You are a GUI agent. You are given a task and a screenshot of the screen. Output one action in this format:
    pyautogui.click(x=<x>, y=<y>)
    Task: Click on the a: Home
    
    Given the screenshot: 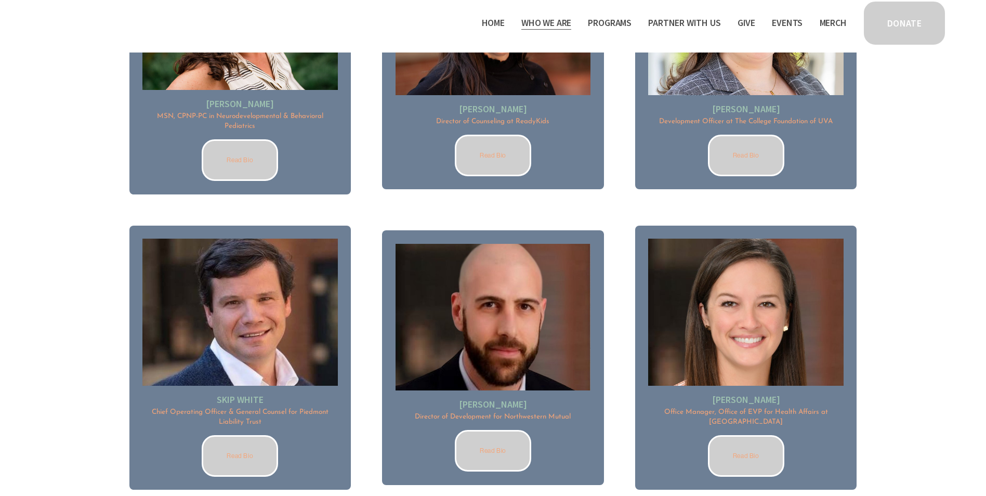 What is the action you would take?
    pyautogui.click(x=493, y=23)
    